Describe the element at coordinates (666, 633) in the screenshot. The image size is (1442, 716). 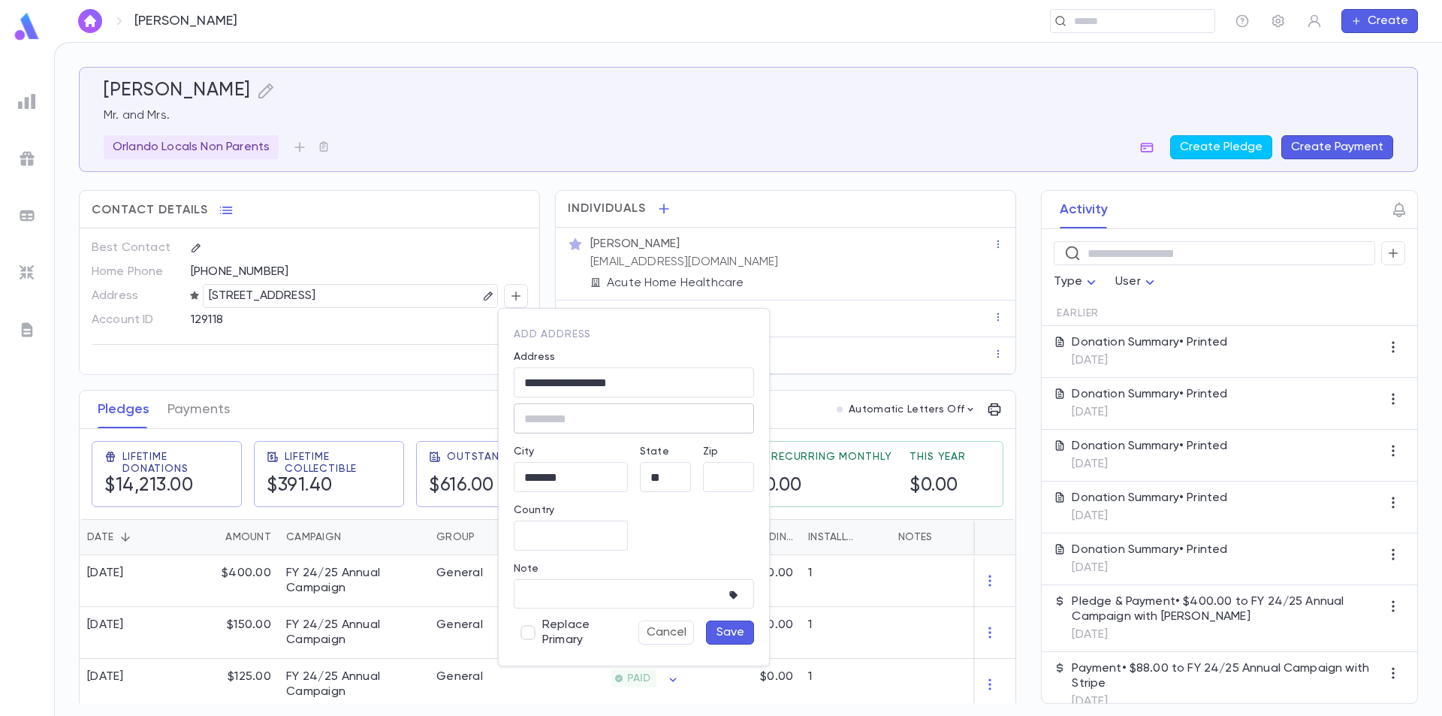
I see `button: Cancel` at that location.